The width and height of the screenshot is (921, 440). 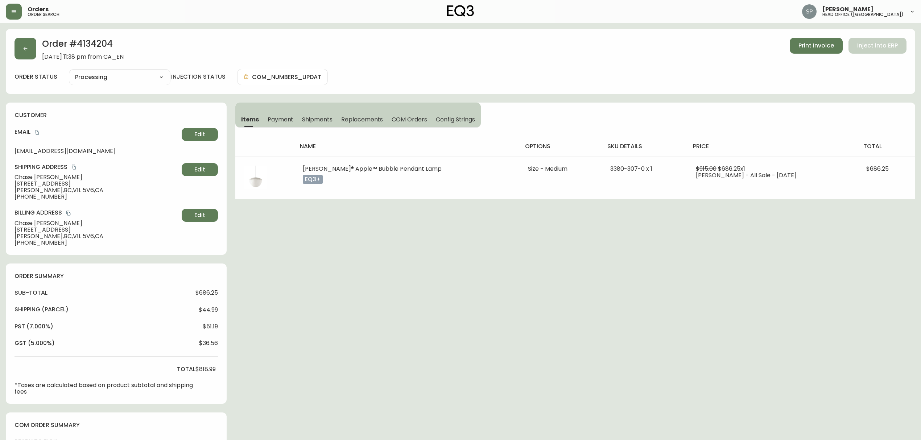 What do you see at coordinates (116, 425) in the screenshot?
I see `h4: com order summary` at bounding box center [116, 425].